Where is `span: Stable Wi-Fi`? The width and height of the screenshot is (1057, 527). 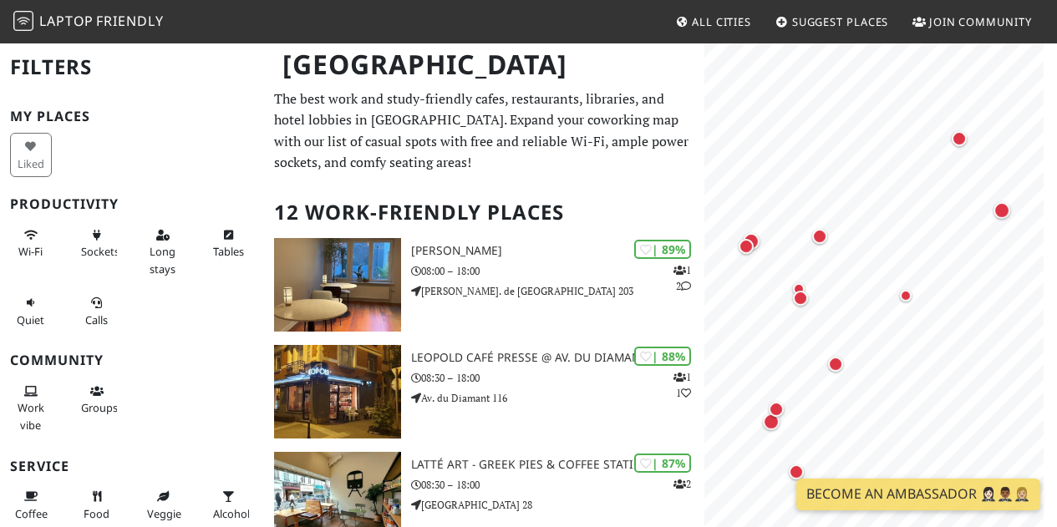
span: Stable Wi-Fi is located at coordinates (30, 251).